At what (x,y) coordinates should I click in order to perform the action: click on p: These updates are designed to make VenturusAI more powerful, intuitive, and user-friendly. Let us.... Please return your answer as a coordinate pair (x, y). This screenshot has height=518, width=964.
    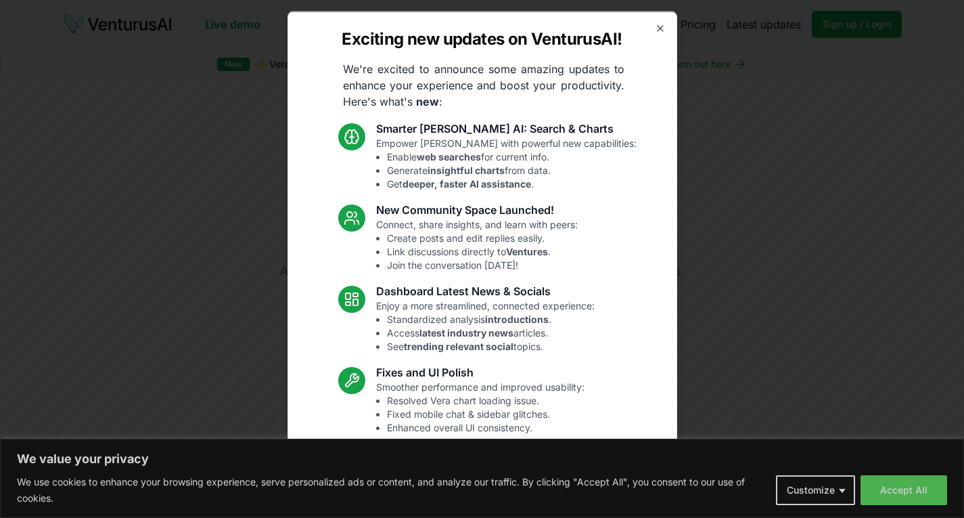
    Looking at the image, I should click on (483, 469).